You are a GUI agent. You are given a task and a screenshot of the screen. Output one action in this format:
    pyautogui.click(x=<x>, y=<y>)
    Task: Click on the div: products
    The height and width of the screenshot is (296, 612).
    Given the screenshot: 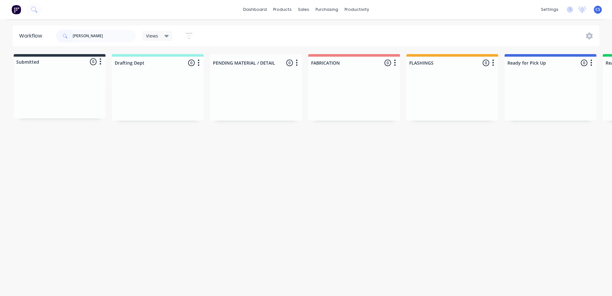 What is the action you would take?
    pyautogui.click(x=282, y=10)
    